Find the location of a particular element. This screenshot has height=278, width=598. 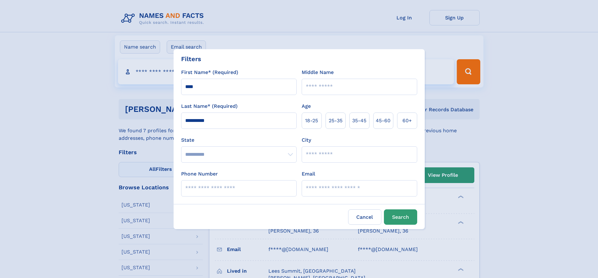

span: 18‑25 is located at coordinates (311, 121).